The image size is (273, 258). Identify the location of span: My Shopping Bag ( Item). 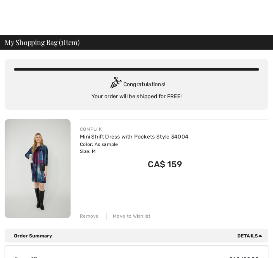
(42, 42).